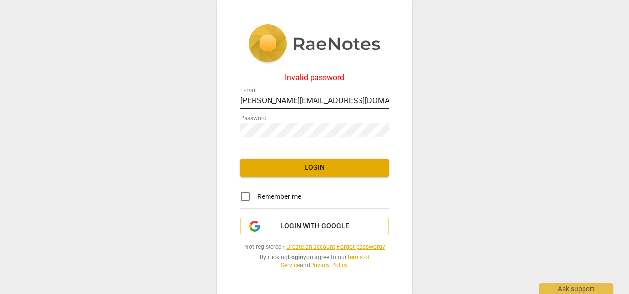 Image resolution: width=629 pixels, height=294 pixels. What do you see at coordinates (315, 226) in the screenshot?
I see `button: Login with Google` at bounding box center [315, 226].